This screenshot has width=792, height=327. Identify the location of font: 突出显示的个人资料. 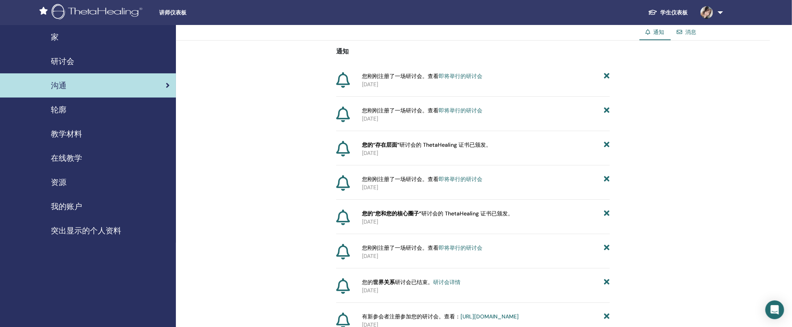
(86, 231).